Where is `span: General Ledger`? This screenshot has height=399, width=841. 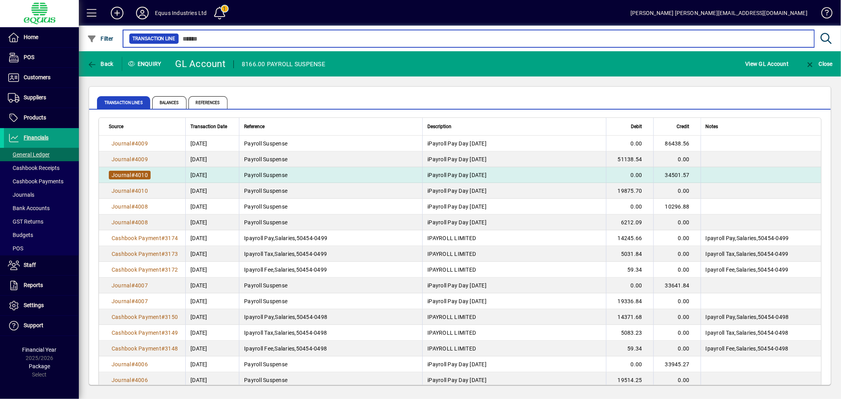 span: General Ledger is located at coordinates (29, 154).